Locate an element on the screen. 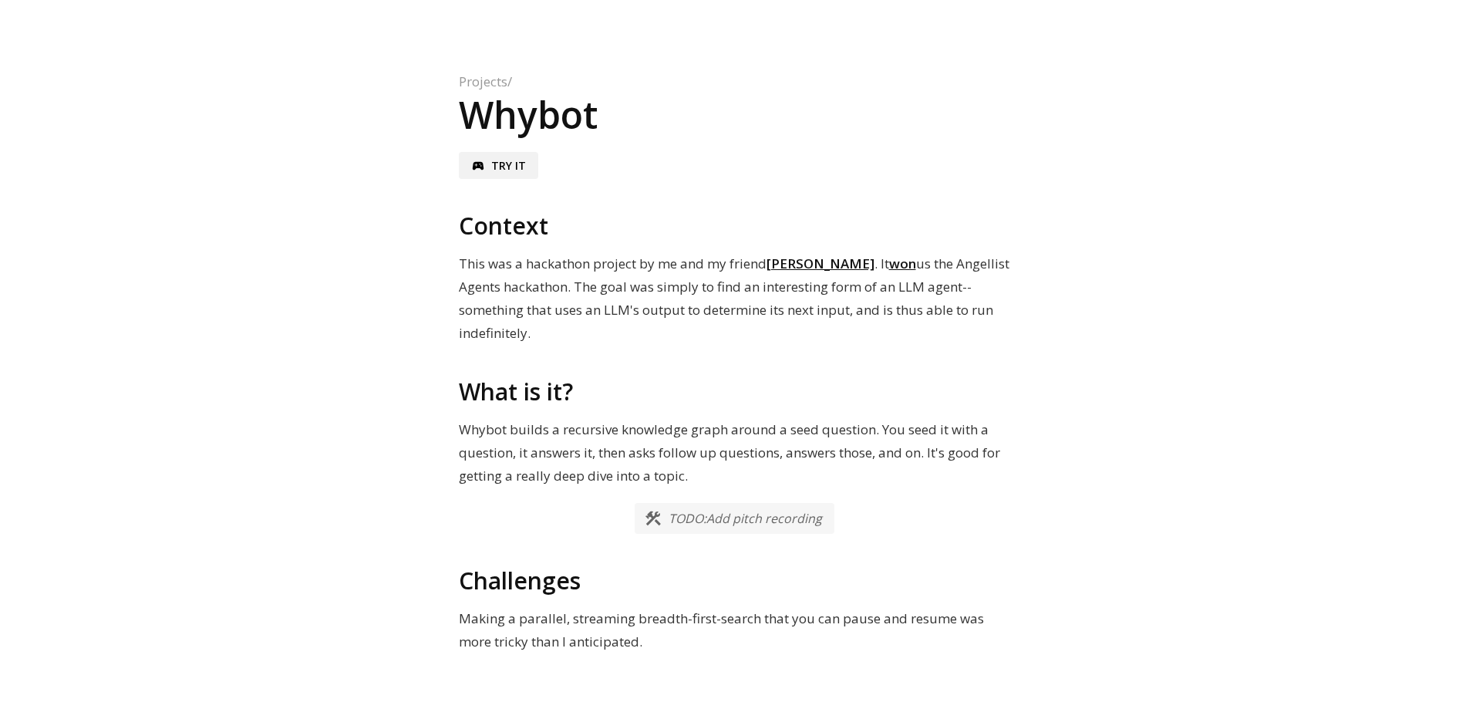 This screenshot has width=1469, height=709. h1: Whybot is located at coordinates (735, 114).